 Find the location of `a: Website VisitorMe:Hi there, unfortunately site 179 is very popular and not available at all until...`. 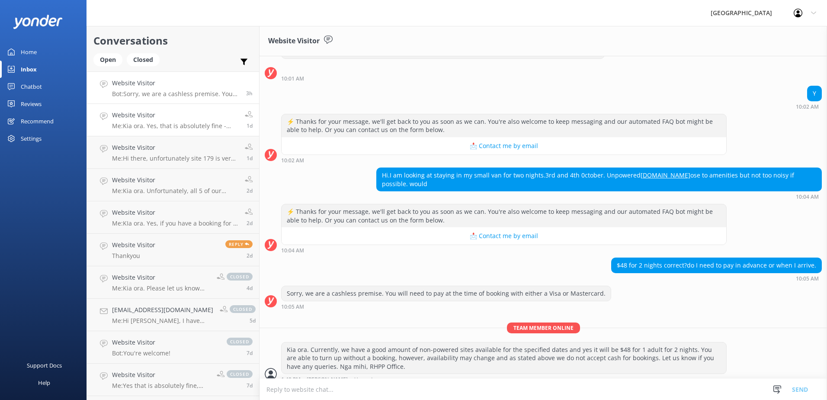

a: Website VisitorMe:Hi there, unfortunately site 179 is very popular and not available at all until... is located at coordinates (173, 152).